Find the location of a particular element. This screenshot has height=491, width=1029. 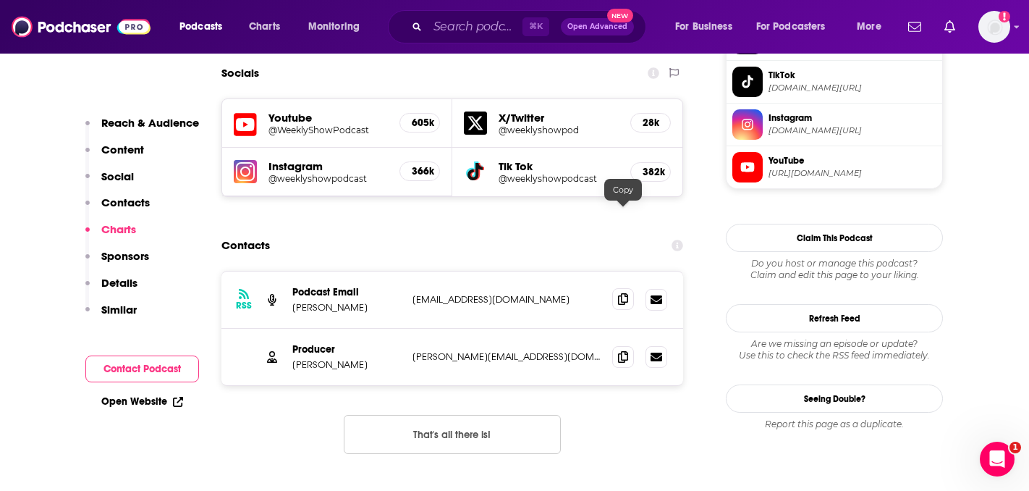

p: Details is located at coordinates (119, 282).